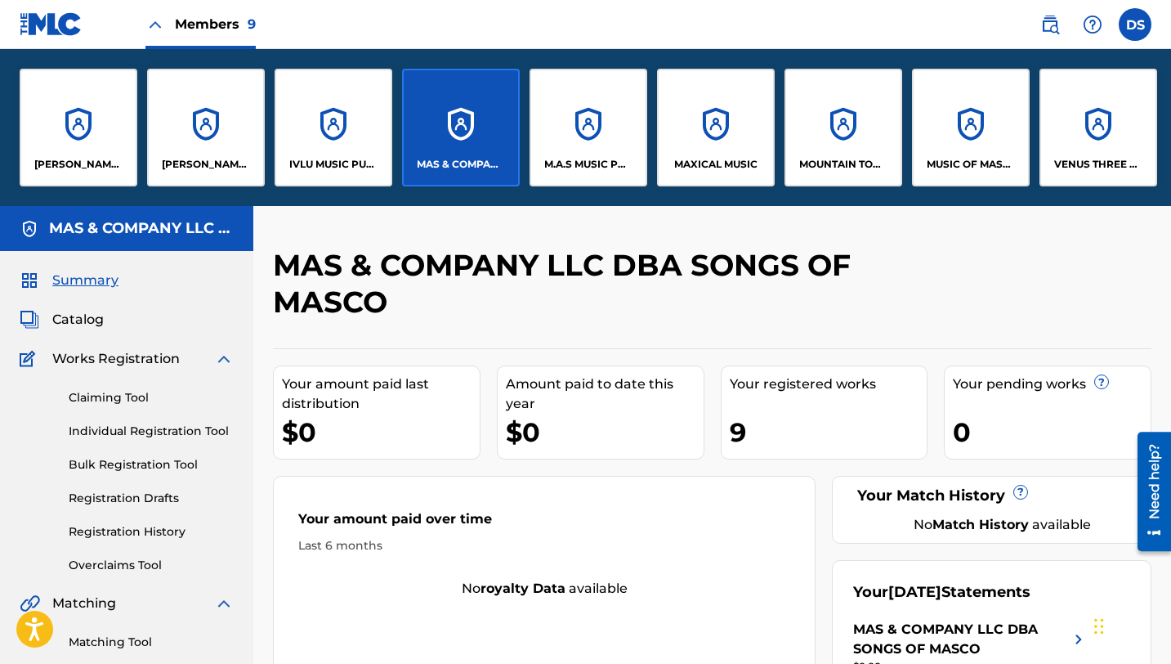  What do you see at coordinates (29, 229) in the screenshot?
I see `img: Accounts` at bounding box center [29, 229].